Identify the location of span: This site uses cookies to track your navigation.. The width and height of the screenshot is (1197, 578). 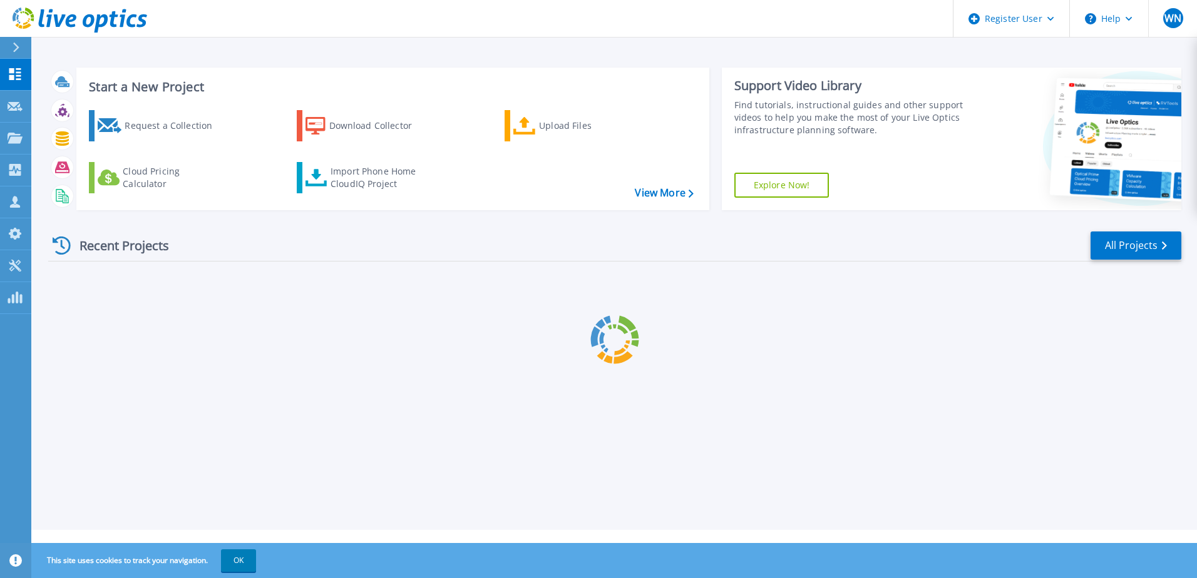
(145, 561).